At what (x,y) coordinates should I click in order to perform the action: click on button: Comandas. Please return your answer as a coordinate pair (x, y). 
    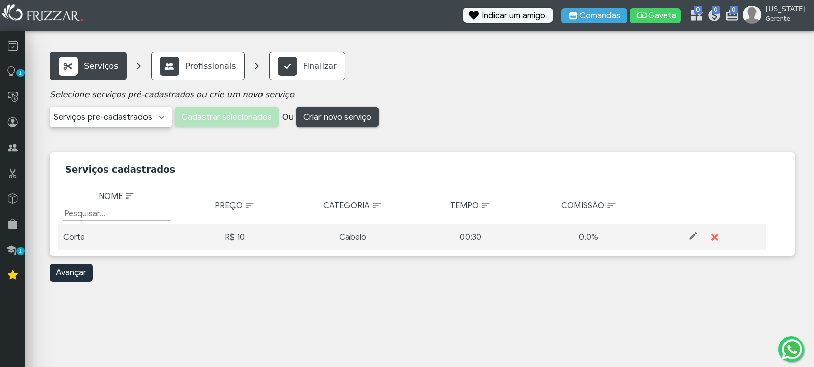
    Looking at the image, I should click on (595, 16).